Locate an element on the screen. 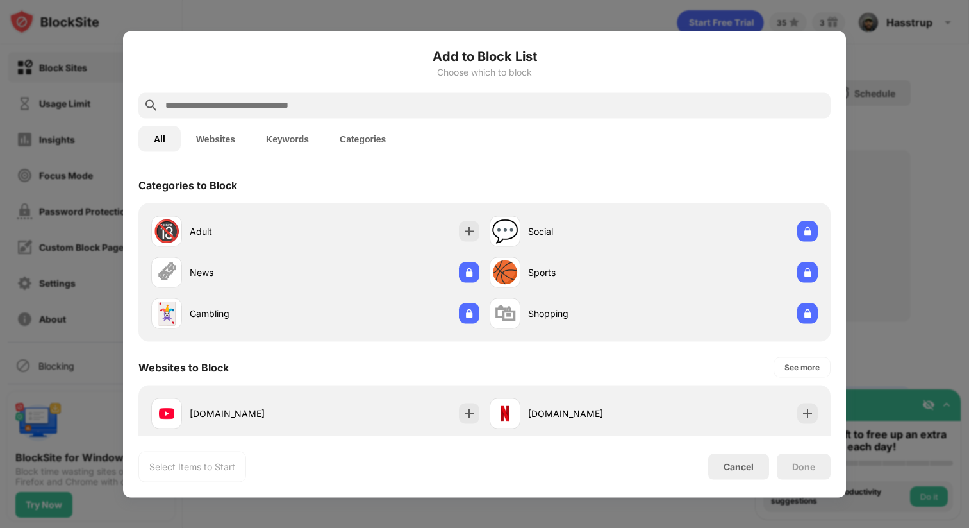 Image resolution: width=969 pixels, height=528 pixels. div: Categories to Block is located at coordinates (188, 185).